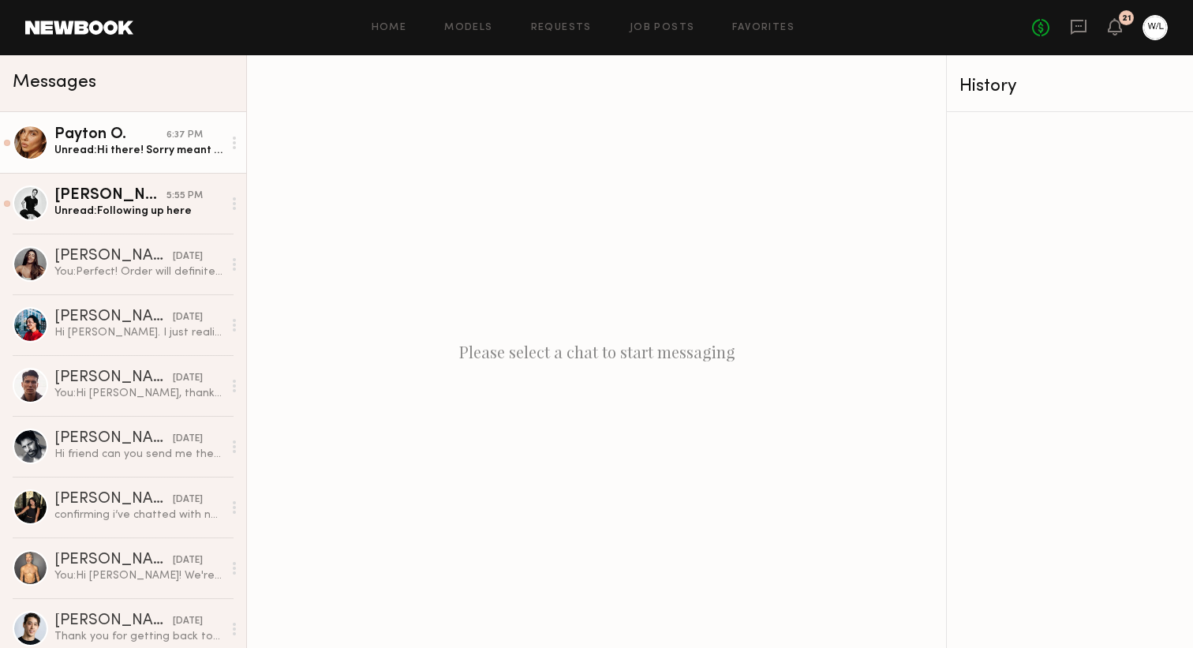  Describe the element at coordinates (662, 28) in the screenshot. I see `a: Job Posts` at that location.